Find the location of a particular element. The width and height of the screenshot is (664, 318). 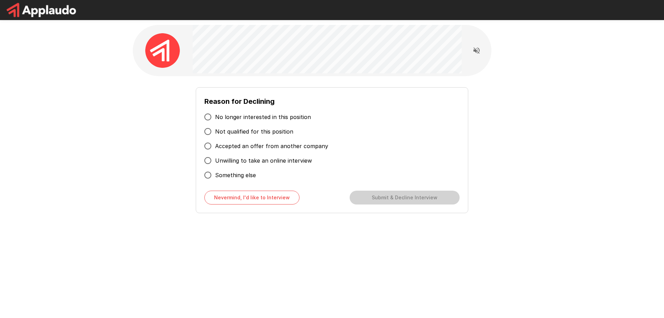

b: Reason for Declining is located at coordinates (239, 101).